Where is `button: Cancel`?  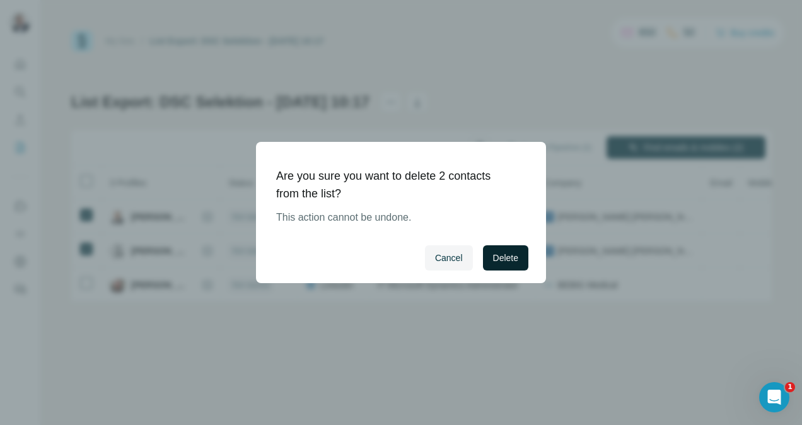
button: Cancel is located at coordinates (449, 258).